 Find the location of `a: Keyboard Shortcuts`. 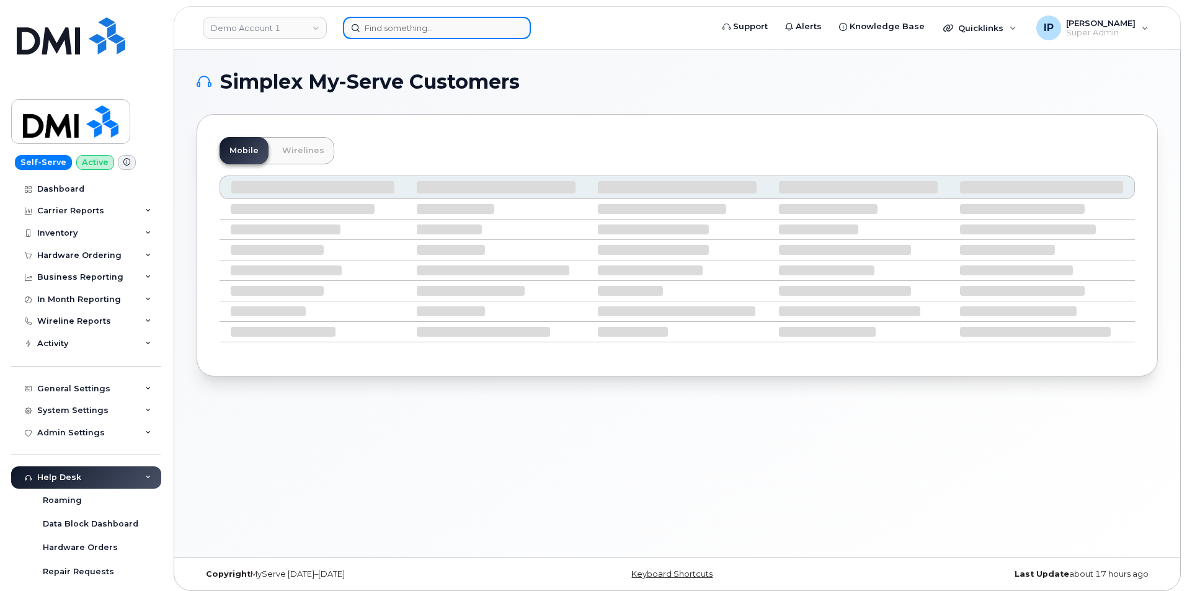

a: Keyboard Shortcuts is located at coordinates (672, 574).